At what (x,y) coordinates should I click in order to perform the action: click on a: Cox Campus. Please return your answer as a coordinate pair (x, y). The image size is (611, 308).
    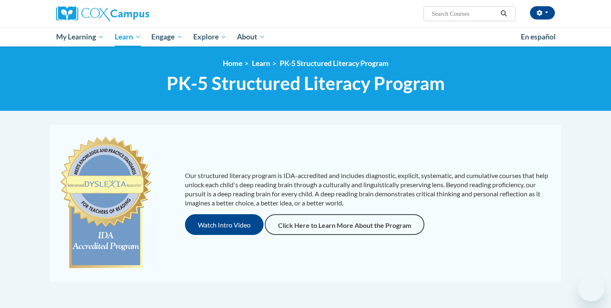
    Looking at the image, I should click on (135, 14).